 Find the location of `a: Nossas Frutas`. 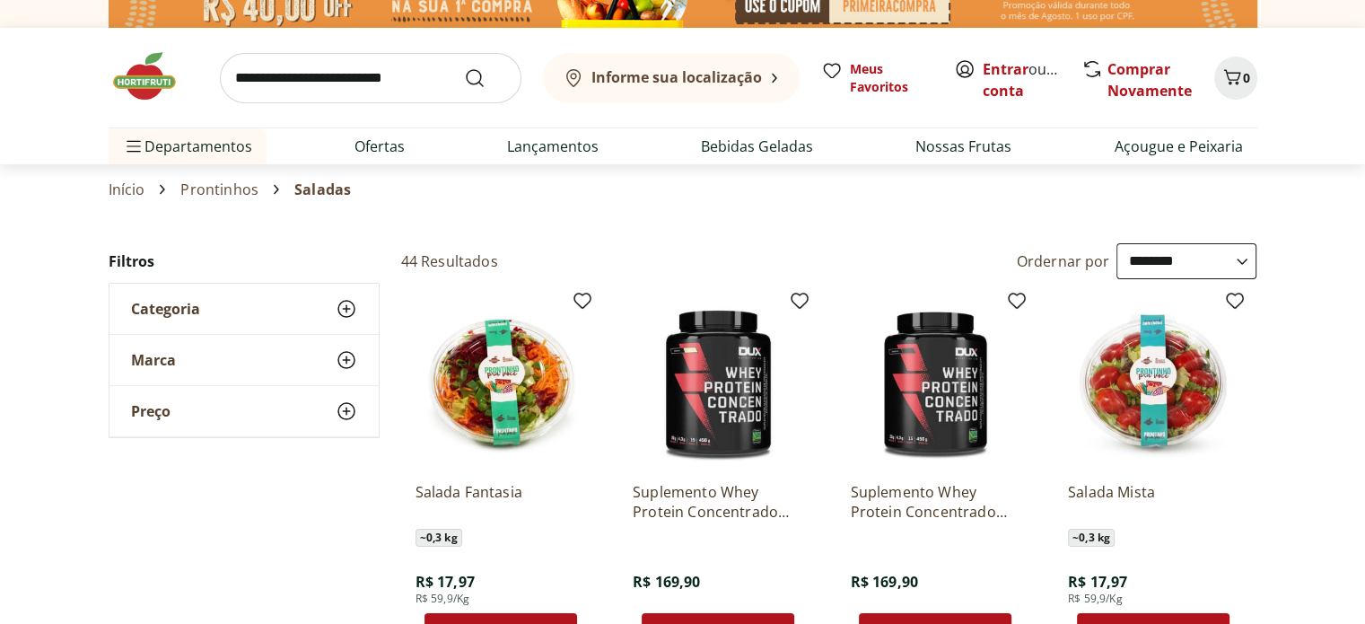

a: Nossas Frutas is located at coordinates (963, 146).